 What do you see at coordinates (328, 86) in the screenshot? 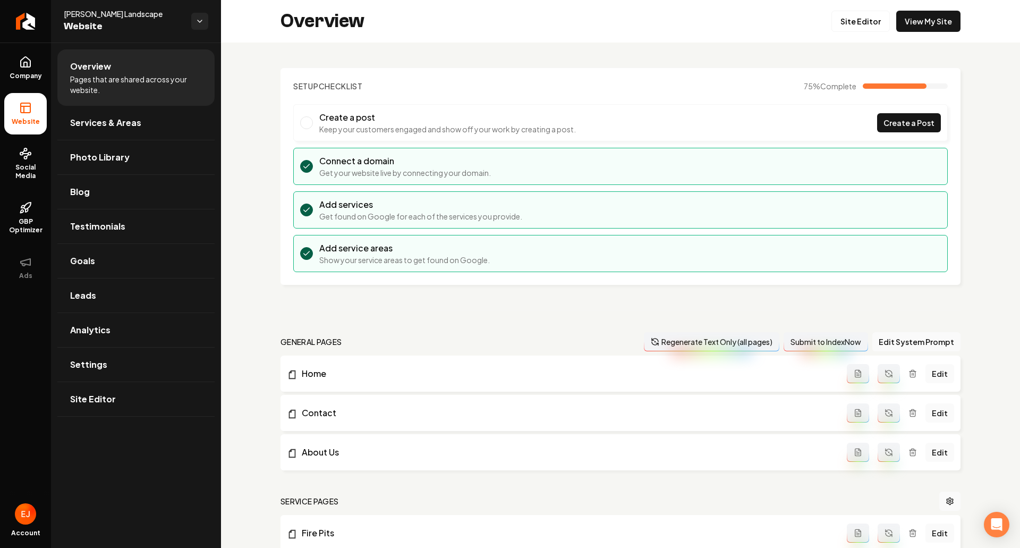
I see `h2: Checklist` at bounding box center [328, 86].